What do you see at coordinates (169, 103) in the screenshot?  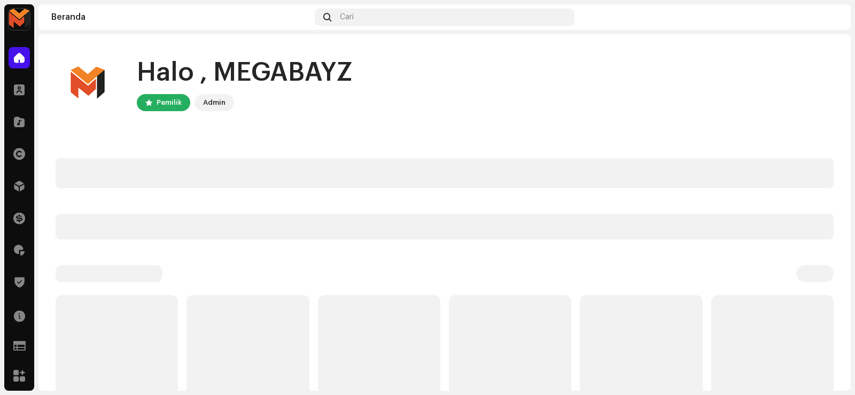 I see `div: Pemilik` at bounding box center [169, 103].